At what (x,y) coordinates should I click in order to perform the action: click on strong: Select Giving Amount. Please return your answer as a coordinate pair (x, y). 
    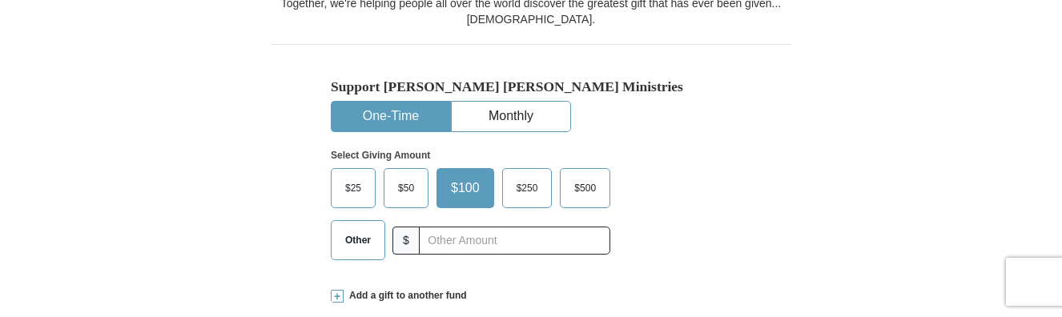
    Looking at the image, I should click on (380, 155).